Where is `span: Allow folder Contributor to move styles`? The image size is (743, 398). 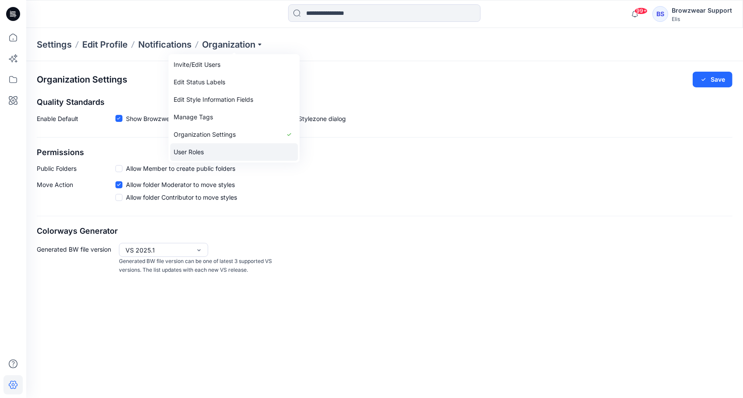 span: Allow folder Contributor to move styles is located at coordinates (182, 197).